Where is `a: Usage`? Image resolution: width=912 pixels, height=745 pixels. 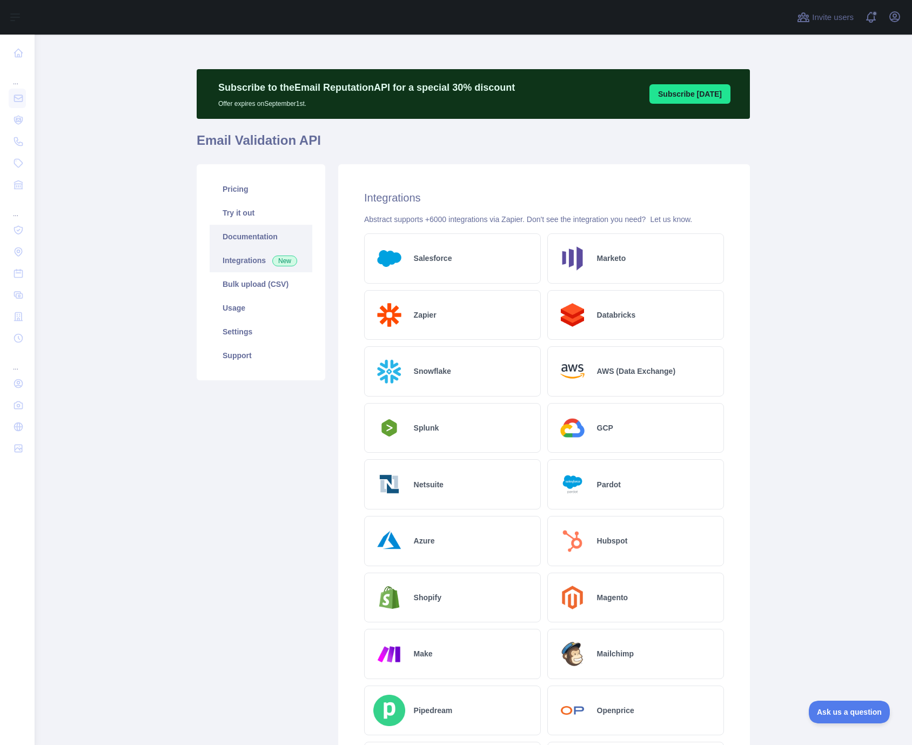 a: Usage is located at coordinates (261, 308).